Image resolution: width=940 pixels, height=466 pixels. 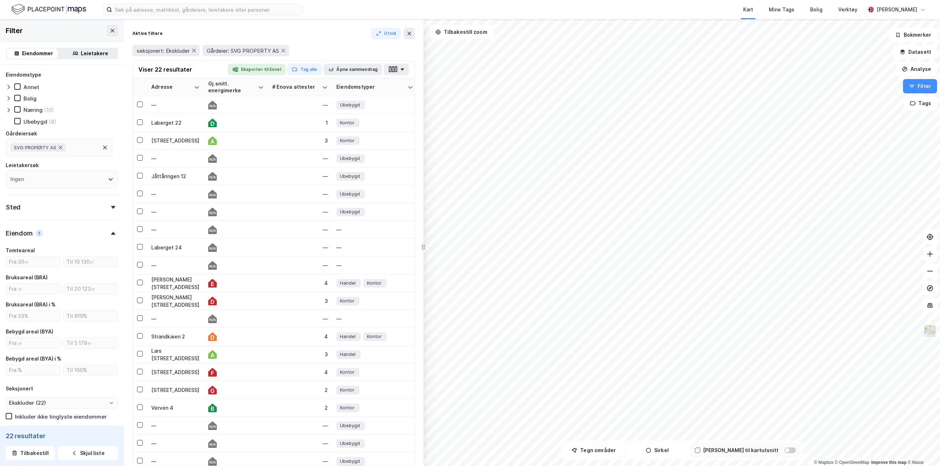 I want to click on div: Leietakere, so click(x=95, y=53).